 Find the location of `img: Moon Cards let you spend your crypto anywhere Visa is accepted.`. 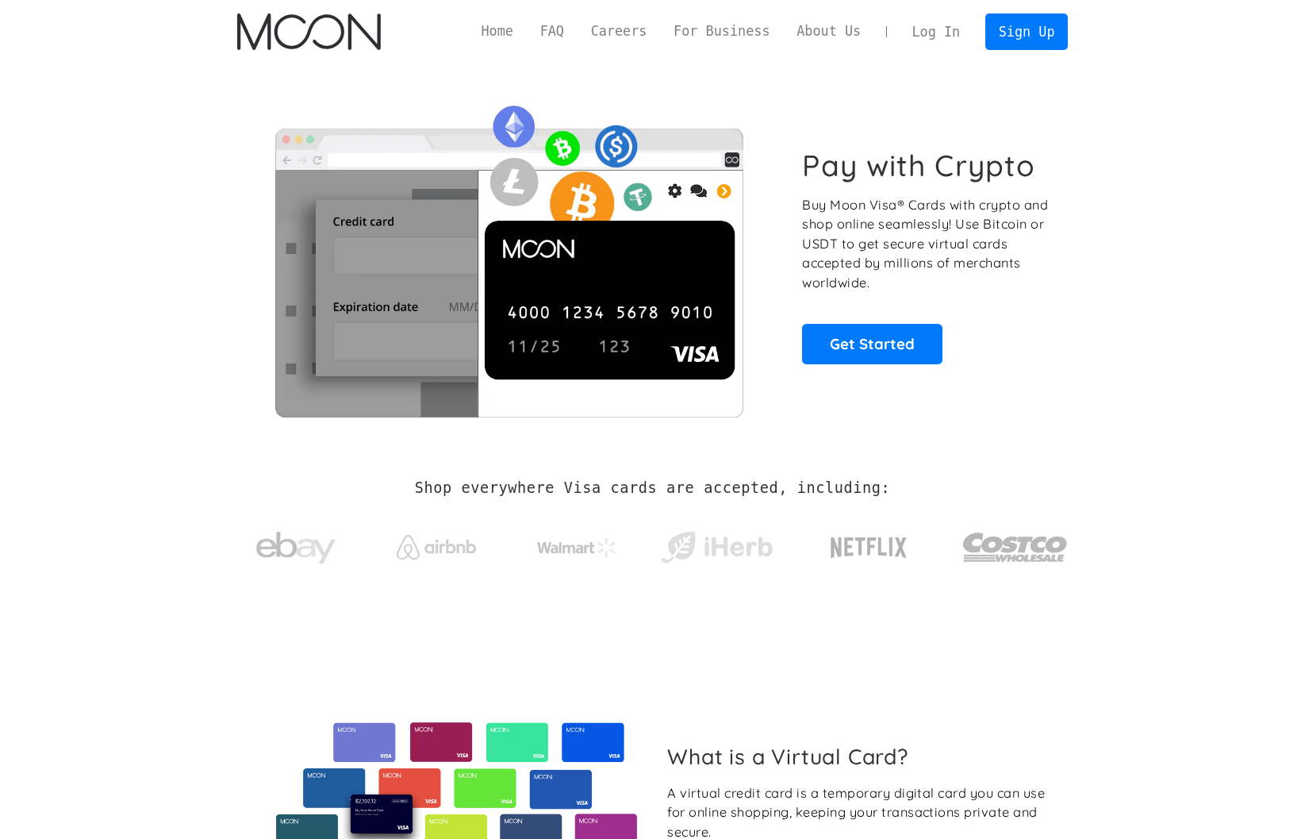

img: Moon Cards let you spend your crypto anywhere Visa is accepted. is located at coordinates (509, 256).